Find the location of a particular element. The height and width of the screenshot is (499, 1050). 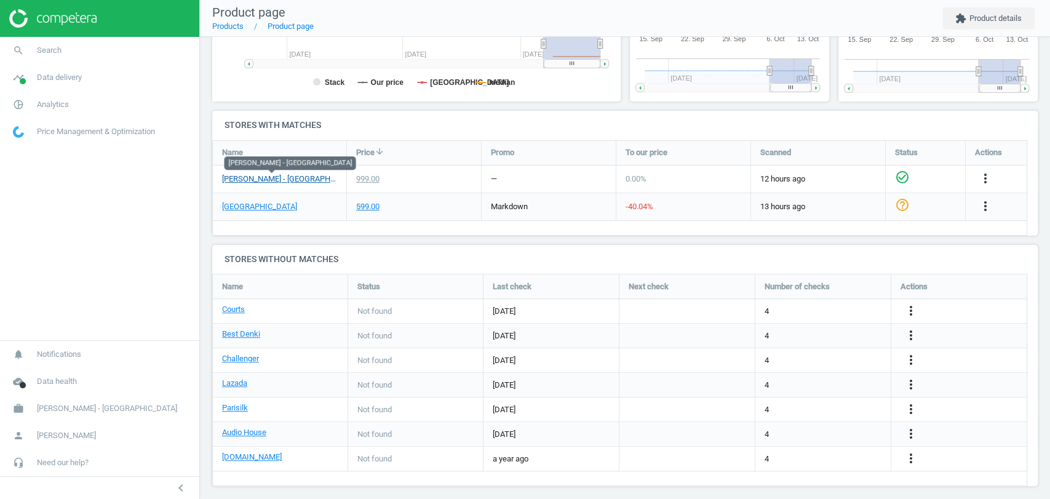

span: Price Management & Optimization is located at coordinates (96, 132).